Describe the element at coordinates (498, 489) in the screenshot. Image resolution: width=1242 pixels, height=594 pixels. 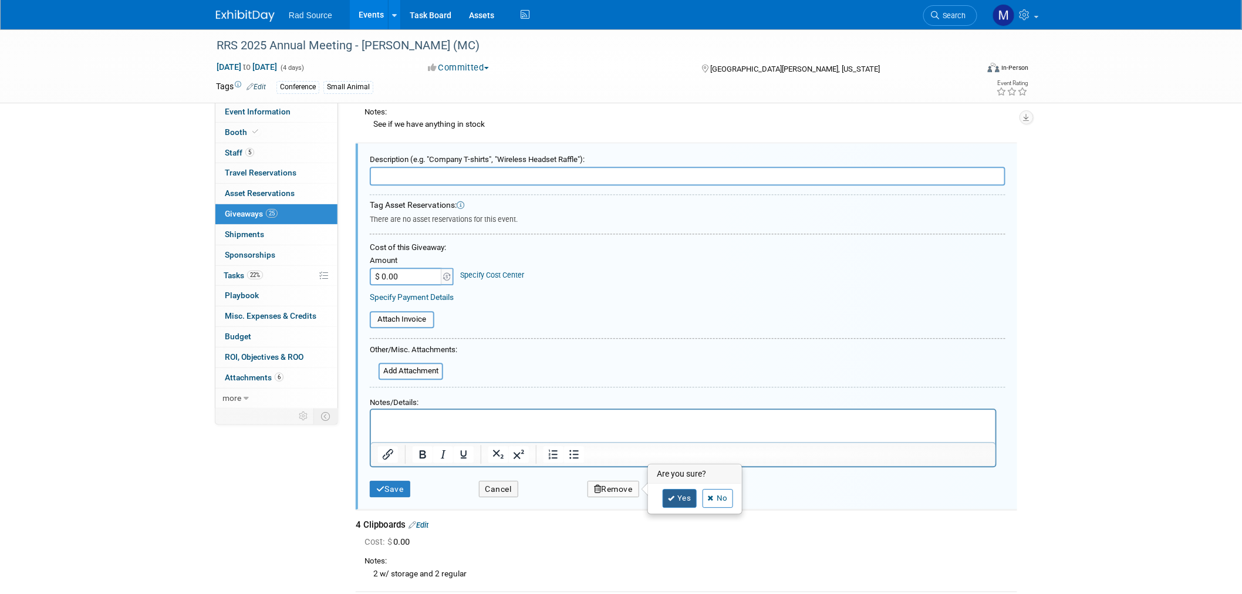
I see `button: Cancel` at that location.